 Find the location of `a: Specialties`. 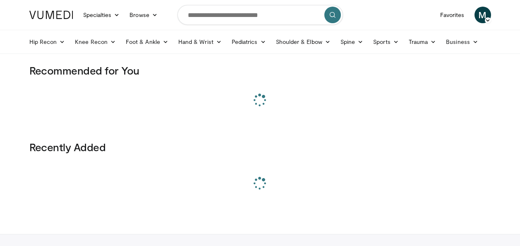

a: Specialties is located at coordinates (101, 15).